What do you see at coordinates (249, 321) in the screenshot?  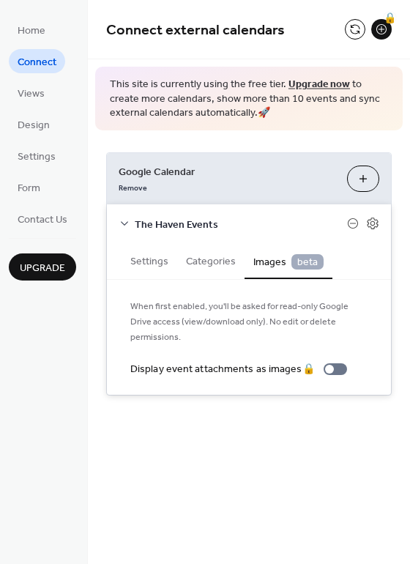 I see `span: When first enabled, you'll be asked for read-only Google Drive access (view/download only). No ed...` at bounding box center [249, 321].